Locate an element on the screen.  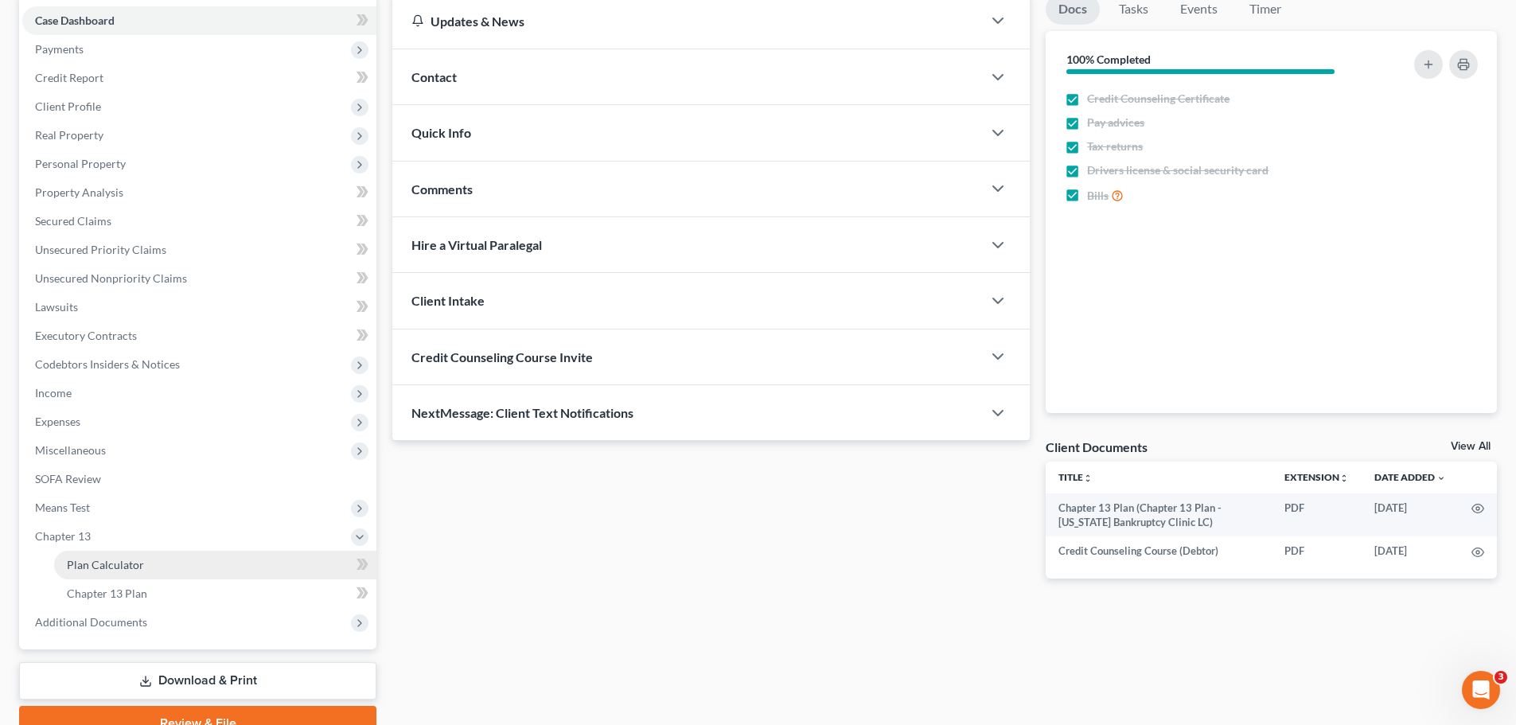
a: Plan Calculator is located at coordinates (215, 565).